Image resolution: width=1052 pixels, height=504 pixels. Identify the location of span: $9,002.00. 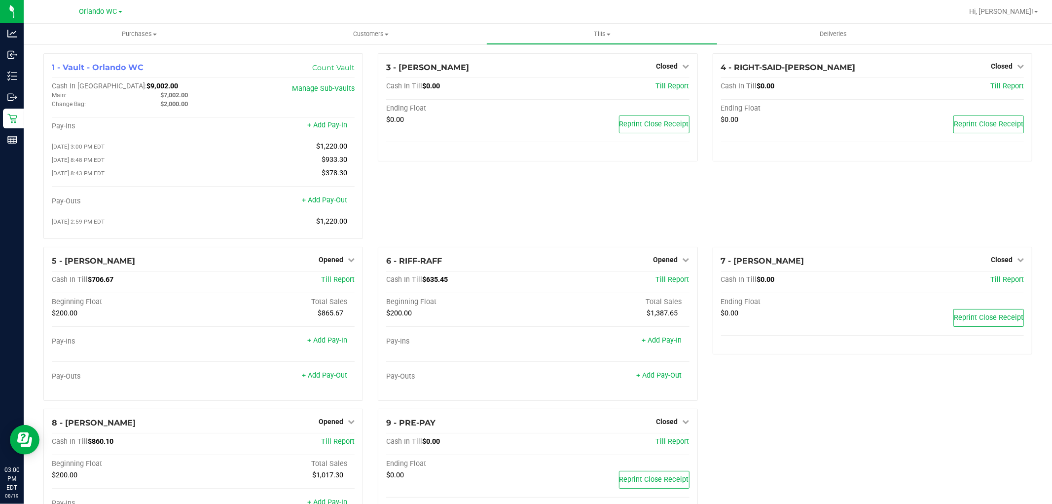
(162, 86).